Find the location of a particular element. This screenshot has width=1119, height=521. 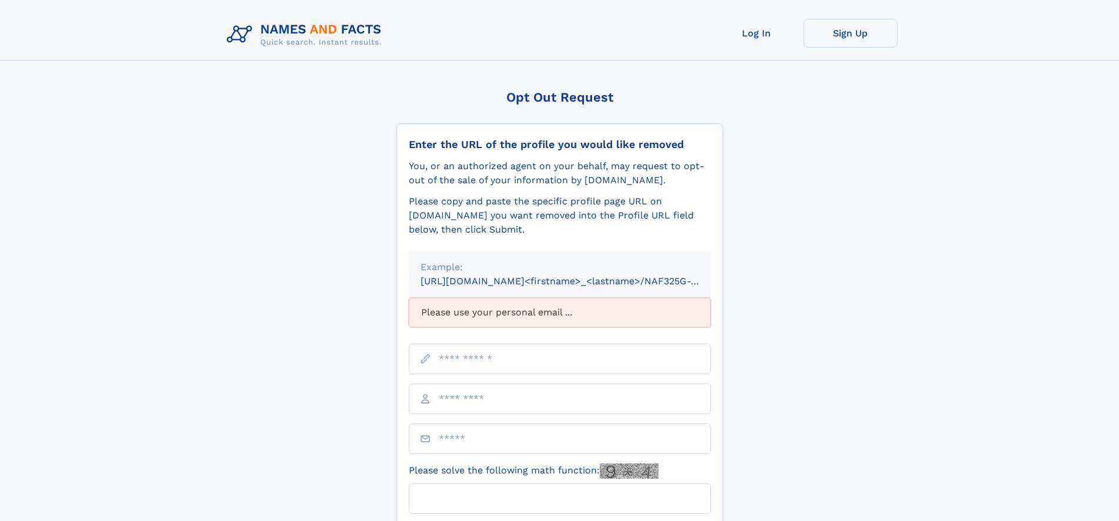

img: Logo Names and Facts is located at coordinates (307, 35).